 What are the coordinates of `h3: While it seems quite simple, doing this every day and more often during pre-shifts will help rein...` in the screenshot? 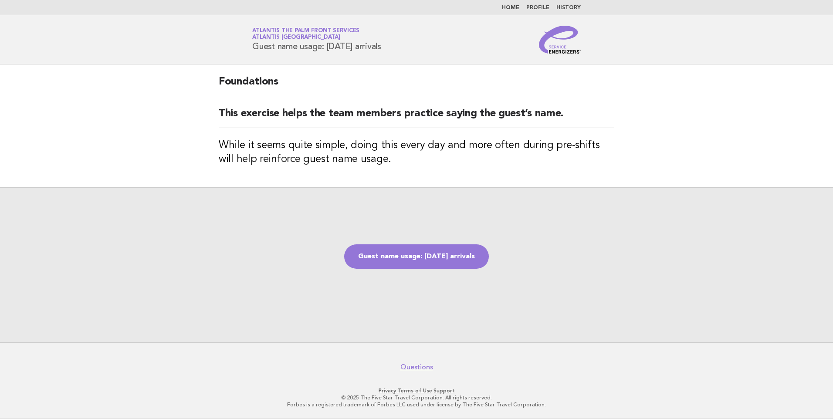 It's located at (417, 153).